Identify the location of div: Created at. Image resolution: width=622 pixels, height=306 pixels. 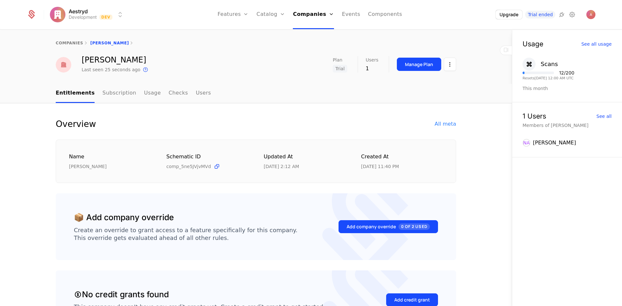
(402, 157).